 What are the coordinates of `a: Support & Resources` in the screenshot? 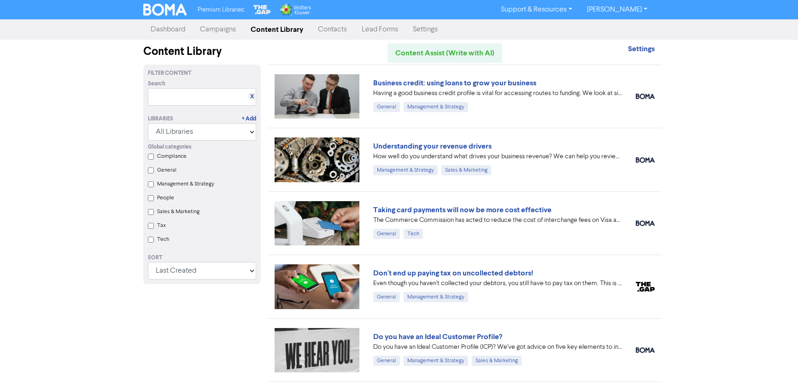 It's located at (537, 10).